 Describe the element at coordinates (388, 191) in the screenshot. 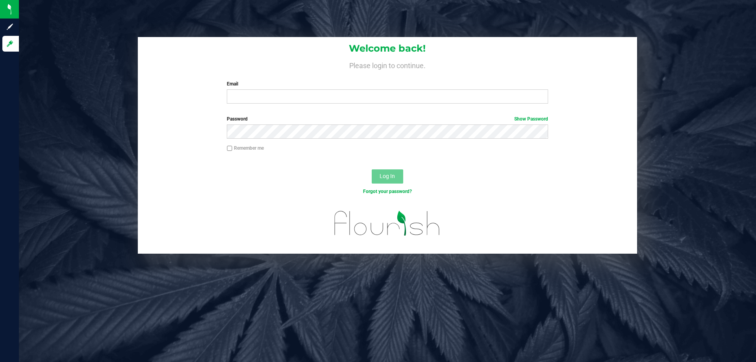

I see `a: Forgot your password?` at that location.